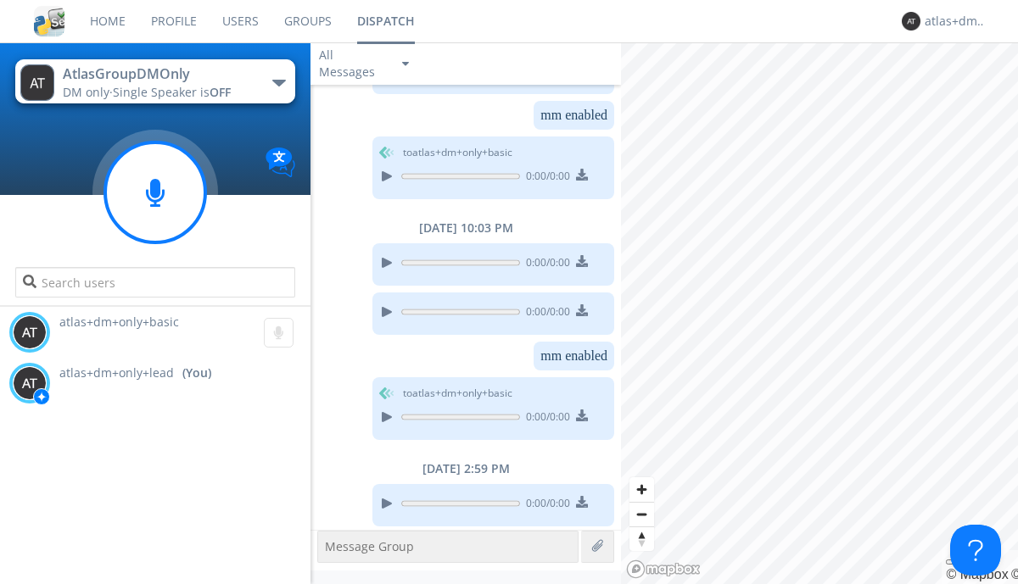  I want to click on a: Mapbox, so click(976, 574).